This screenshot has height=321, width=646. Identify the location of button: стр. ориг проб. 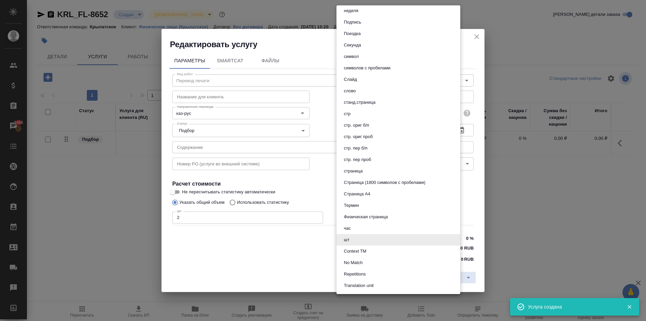
(359, 137).